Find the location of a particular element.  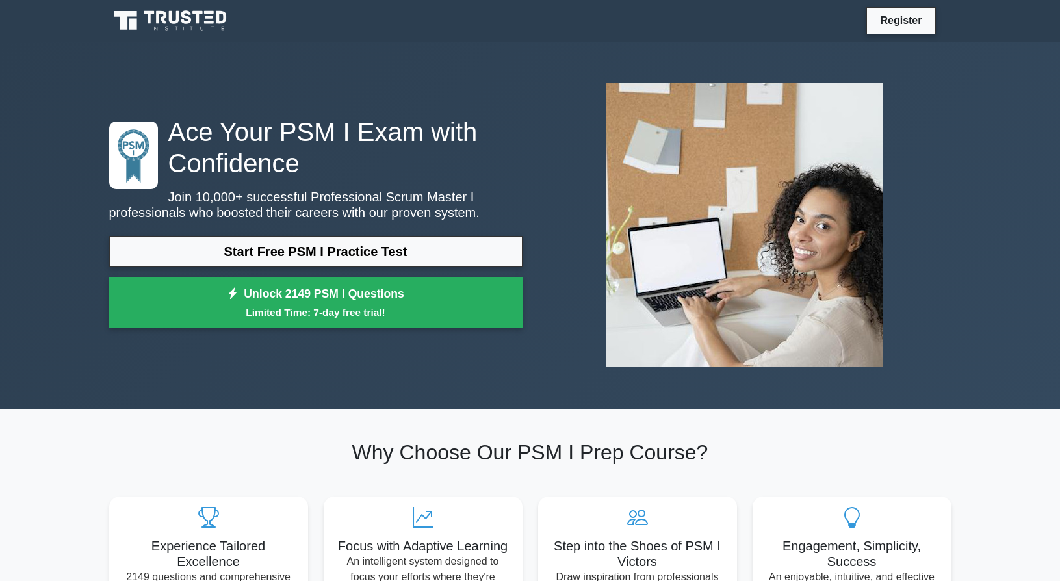

h5: Focus with Adaptive Learning is located at coordinates (423, 546).